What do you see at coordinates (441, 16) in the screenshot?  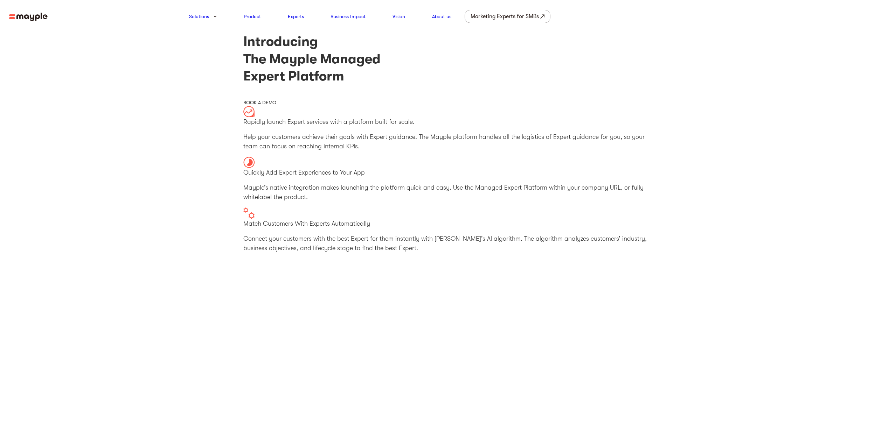 I see `a: About us` at bounding box center [441, 16].